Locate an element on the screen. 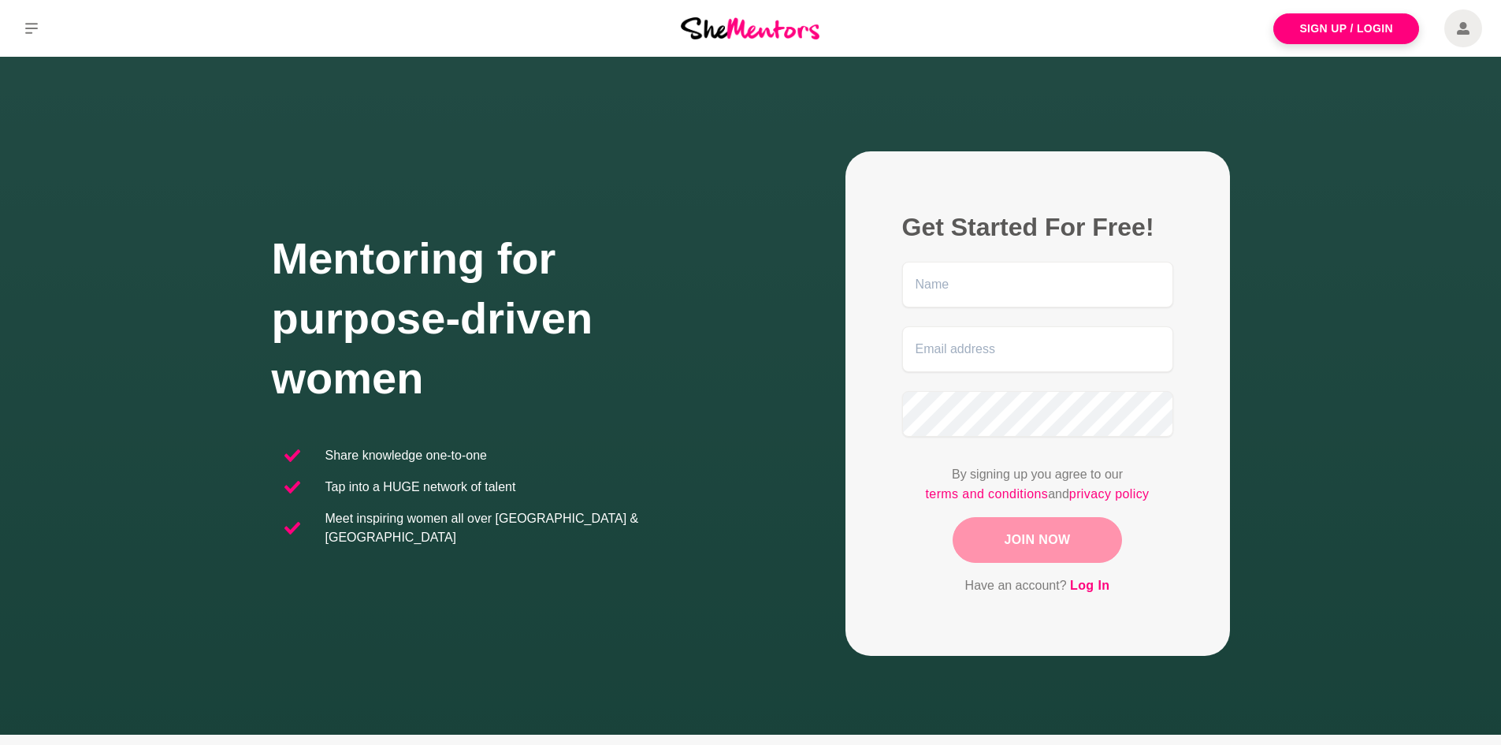 This screenshot has height=745, width=1501. a: Log In is located at coordinates (1090, 585).